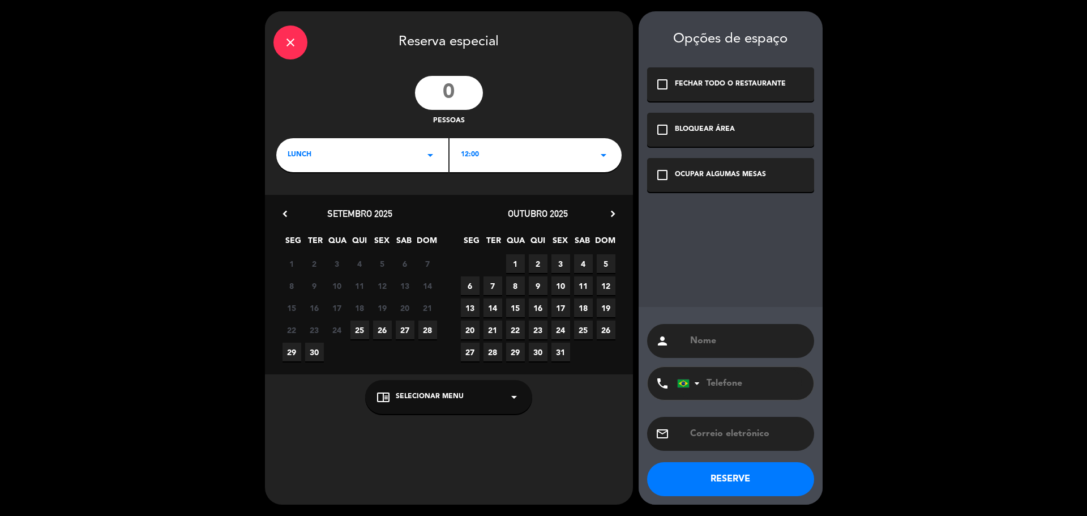  Describe the element at coordinates (300, 155) in the screenshot. I see `span: LUNCH` at that location.